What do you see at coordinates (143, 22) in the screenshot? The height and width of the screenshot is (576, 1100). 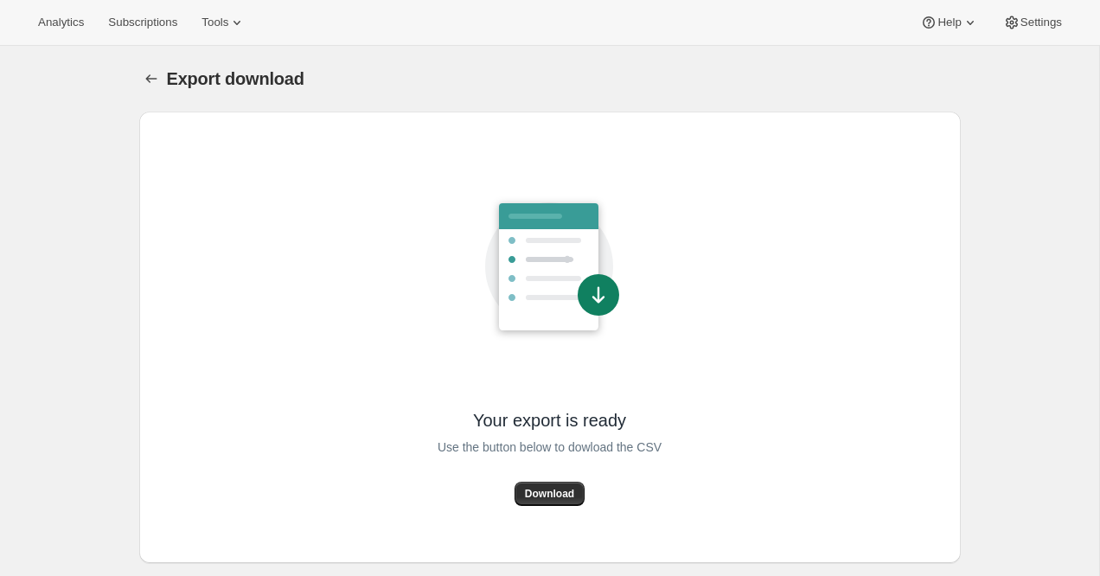 I see `button: Subscriptions` at bounding box center [143, 22].